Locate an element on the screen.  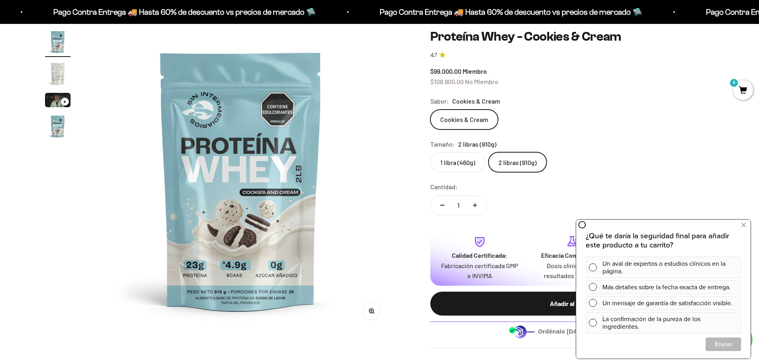
span: 4.7 is located at coordinates (433, 55).